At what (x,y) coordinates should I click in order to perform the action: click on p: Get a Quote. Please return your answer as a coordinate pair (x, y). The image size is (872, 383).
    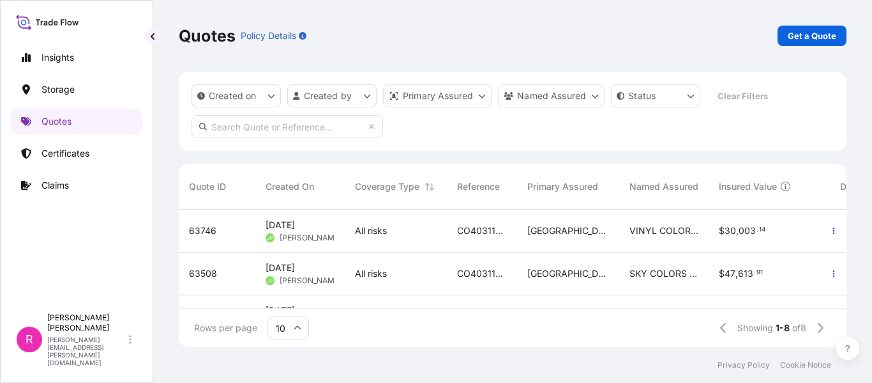
    Looking at the image, I should click on (812, 36).